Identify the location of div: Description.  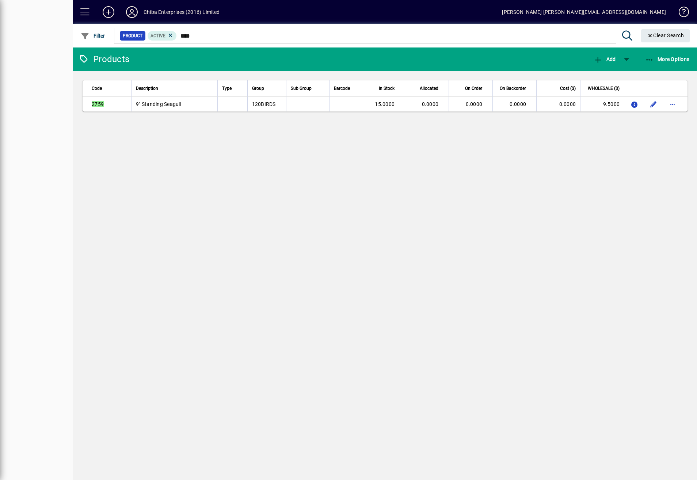
(174, 88).